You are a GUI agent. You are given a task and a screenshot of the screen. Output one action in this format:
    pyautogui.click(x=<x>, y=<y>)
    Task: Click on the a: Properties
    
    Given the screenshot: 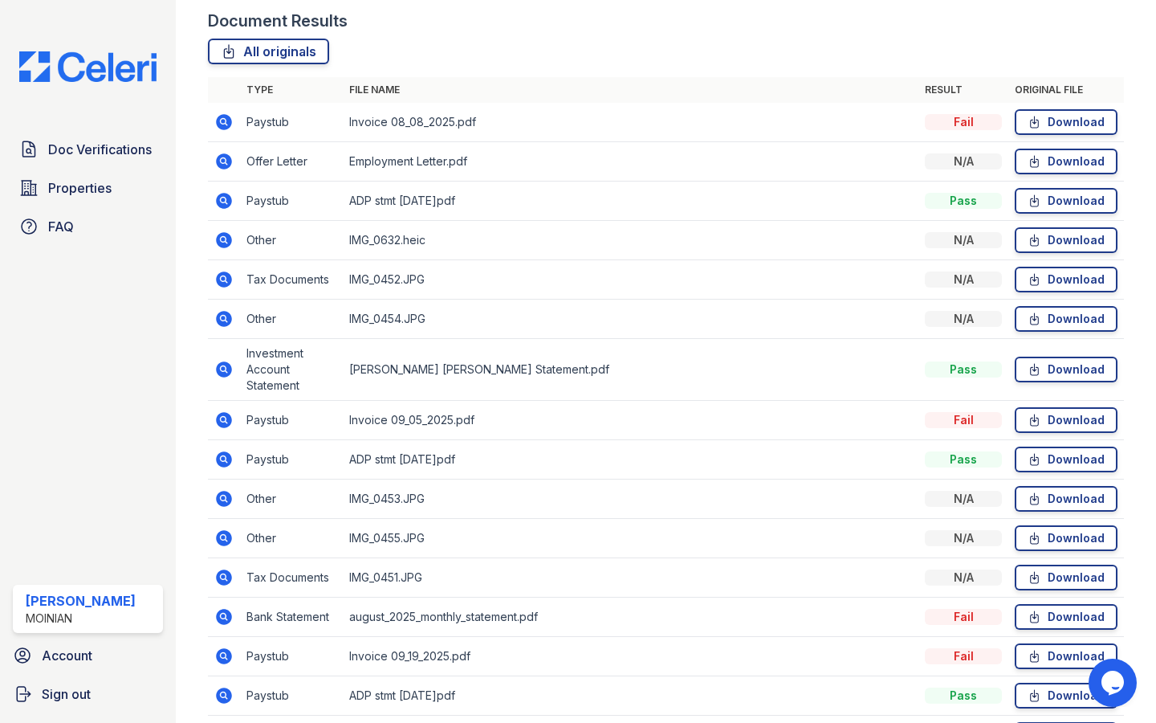 What is the action you would take?
    pyautogui.click(x=88, y=188)
    